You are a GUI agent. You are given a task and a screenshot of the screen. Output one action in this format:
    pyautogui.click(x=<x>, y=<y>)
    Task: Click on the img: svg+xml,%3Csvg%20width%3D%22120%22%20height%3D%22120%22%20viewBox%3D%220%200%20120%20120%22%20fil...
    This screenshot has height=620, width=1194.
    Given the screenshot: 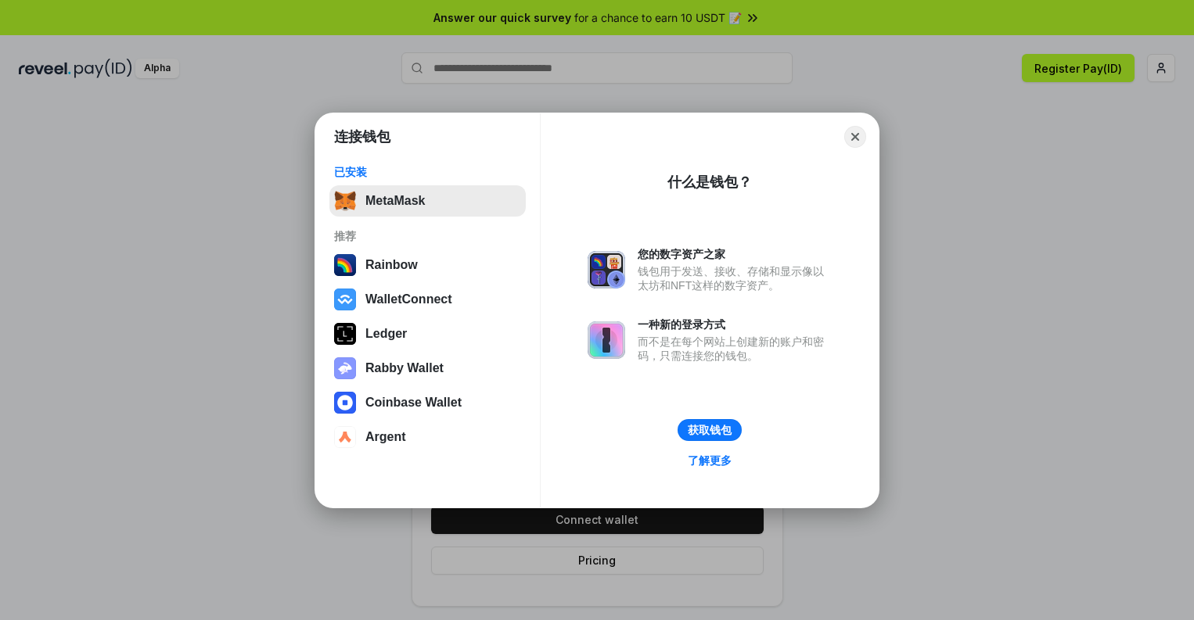 What is the action you would take?
    pyautogui.click(x=345, y=265)
    